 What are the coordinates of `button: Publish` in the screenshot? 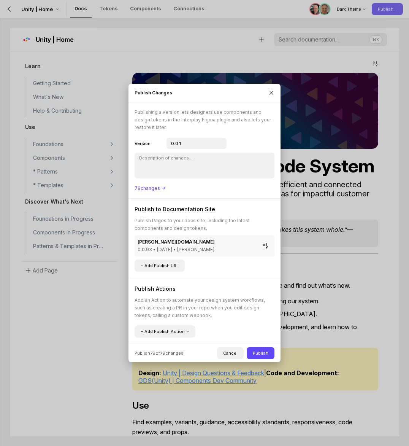 It's located at (261, 353).